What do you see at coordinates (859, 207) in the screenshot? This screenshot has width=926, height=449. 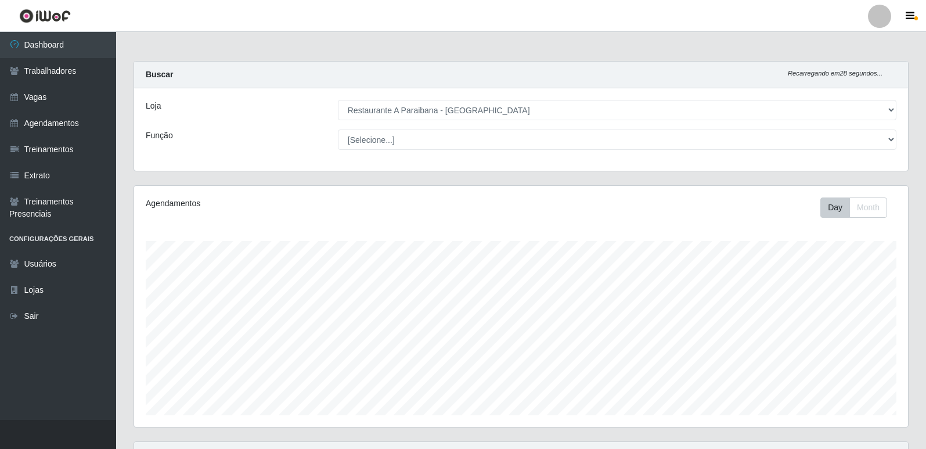 I see `div: Toolbar with button groups` at bounding box center [859, 207].